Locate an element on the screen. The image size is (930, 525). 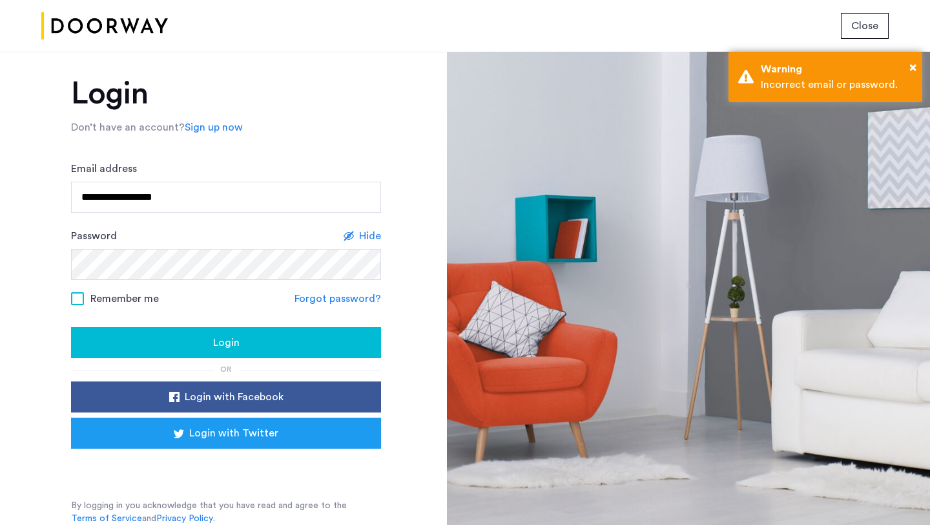
div: Incorrect email or password. is located at coordinates (837, 85).